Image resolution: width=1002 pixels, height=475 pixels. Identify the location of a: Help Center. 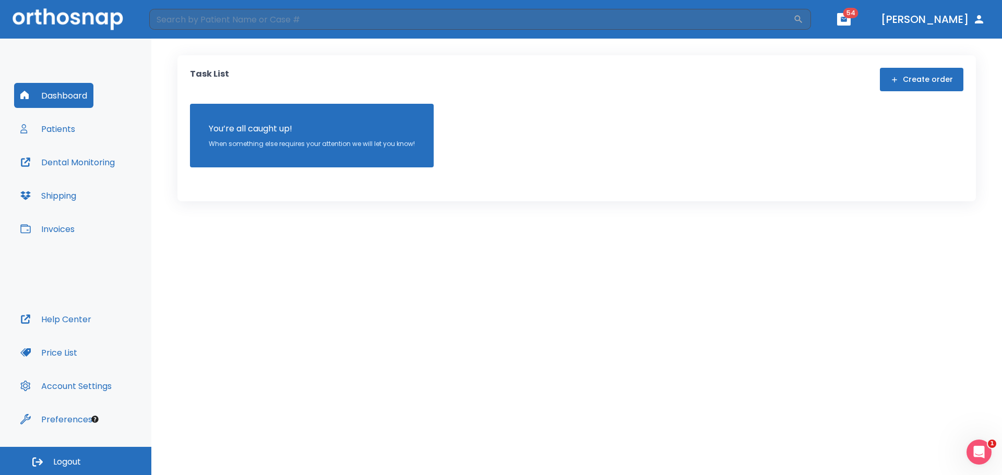
(56, 319).